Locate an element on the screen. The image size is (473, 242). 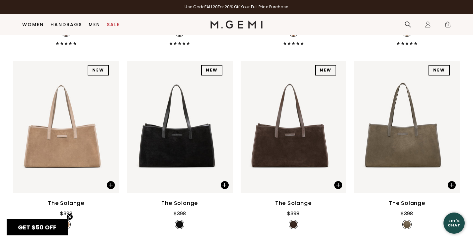
span: GET $50 OFF is located at coordinates (37, 227).